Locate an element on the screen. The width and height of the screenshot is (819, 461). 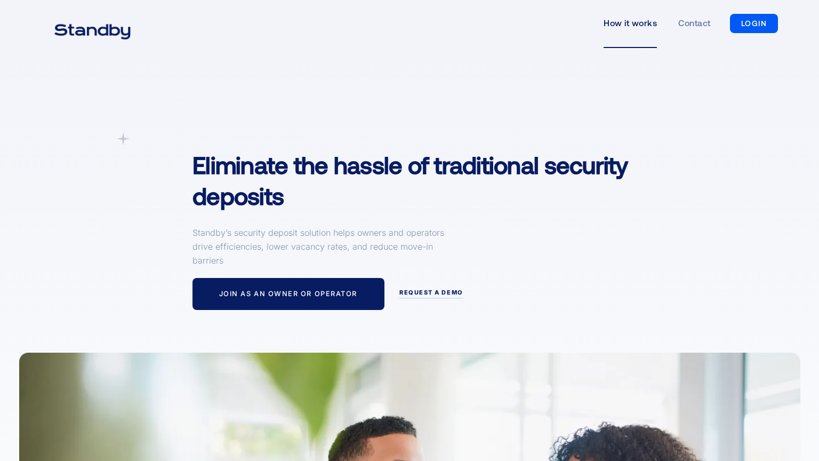
a: LOGIN is located at coordinates (754, 23).